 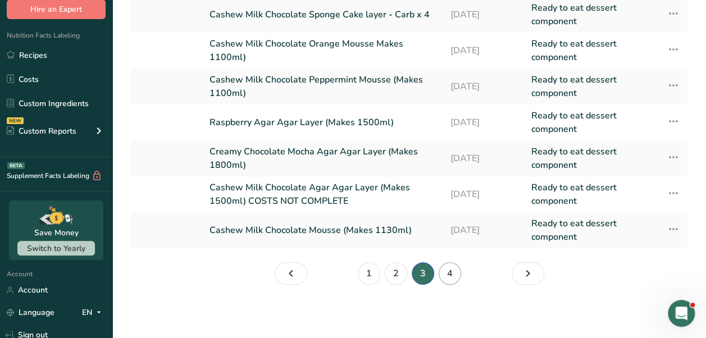 What do you see at coordinates (323, 158) in the screenshot?
I see `a: Creamy Chocolate Mocha Agar Agar Layer (Makes 1800ml)` at bounding box center [323, 158].